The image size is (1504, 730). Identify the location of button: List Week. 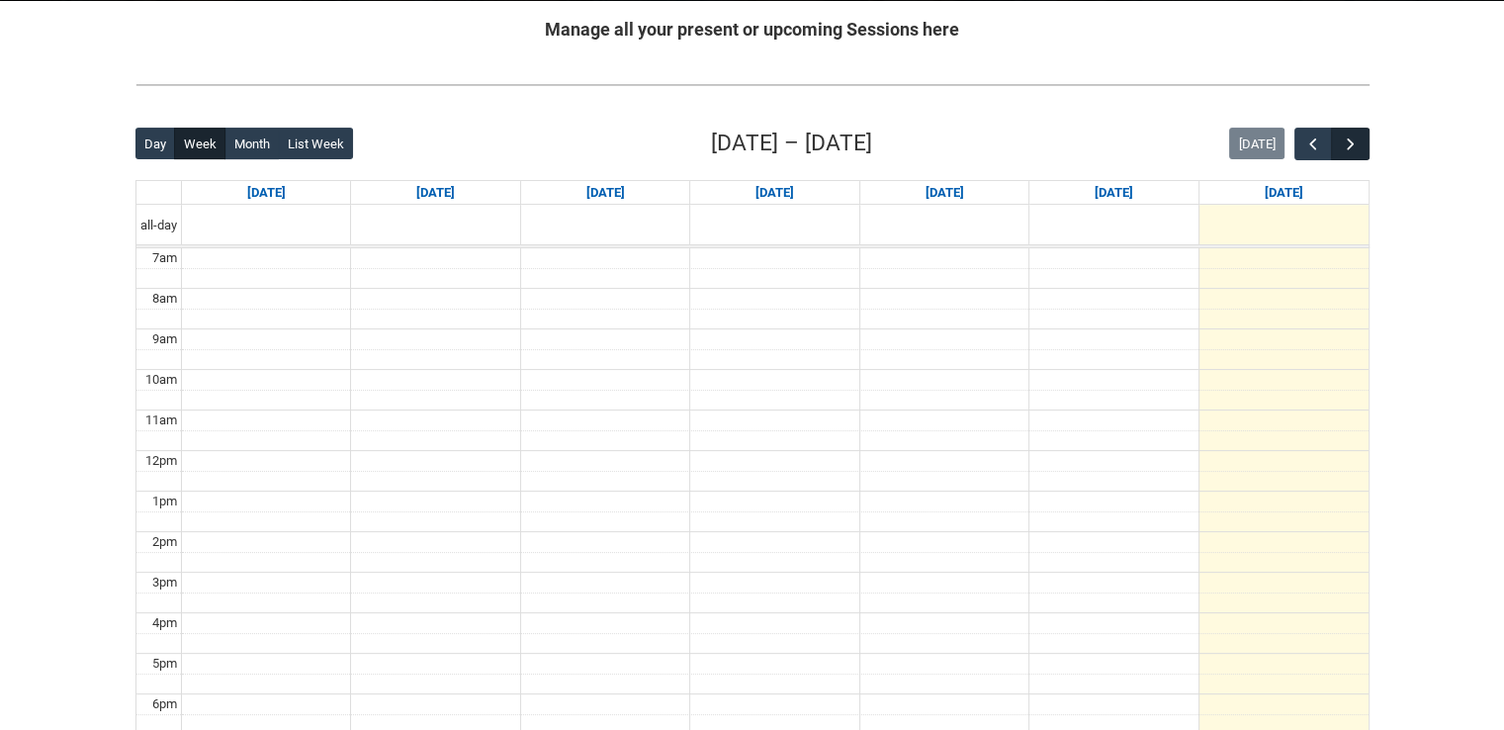
(315, 143).